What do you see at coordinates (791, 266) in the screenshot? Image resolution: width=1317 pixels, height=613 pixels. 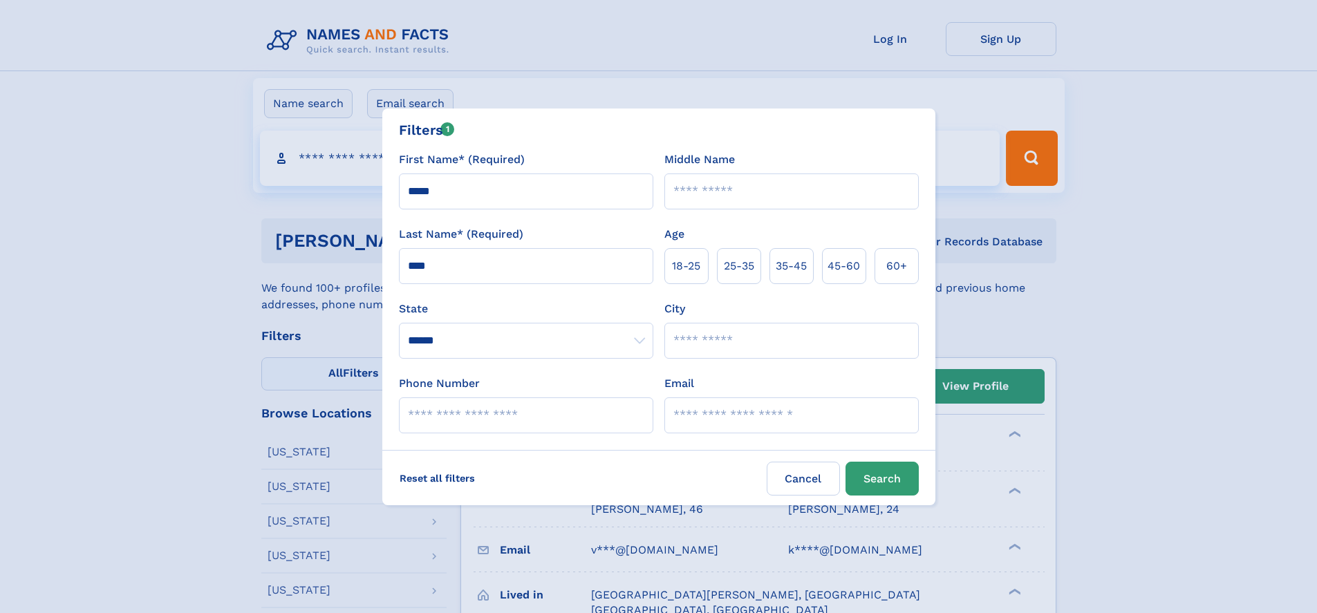 I see `span: 35‑45` at bounding box center [791, 266].